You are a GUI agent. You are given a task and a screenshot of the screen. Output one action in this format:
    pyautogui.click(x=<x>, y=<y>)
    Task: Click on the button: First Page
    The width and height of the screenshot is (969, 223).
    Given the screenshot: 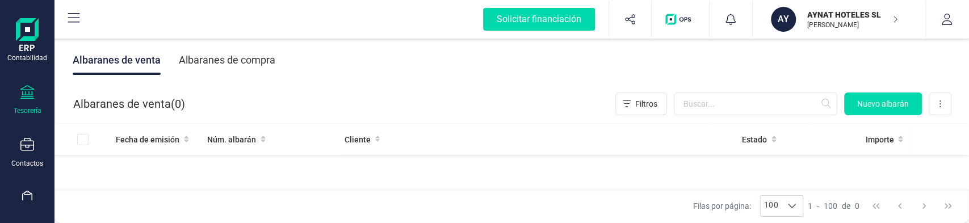 What is the action you would take?
    pyautogui.click(x=876, y=206)
    